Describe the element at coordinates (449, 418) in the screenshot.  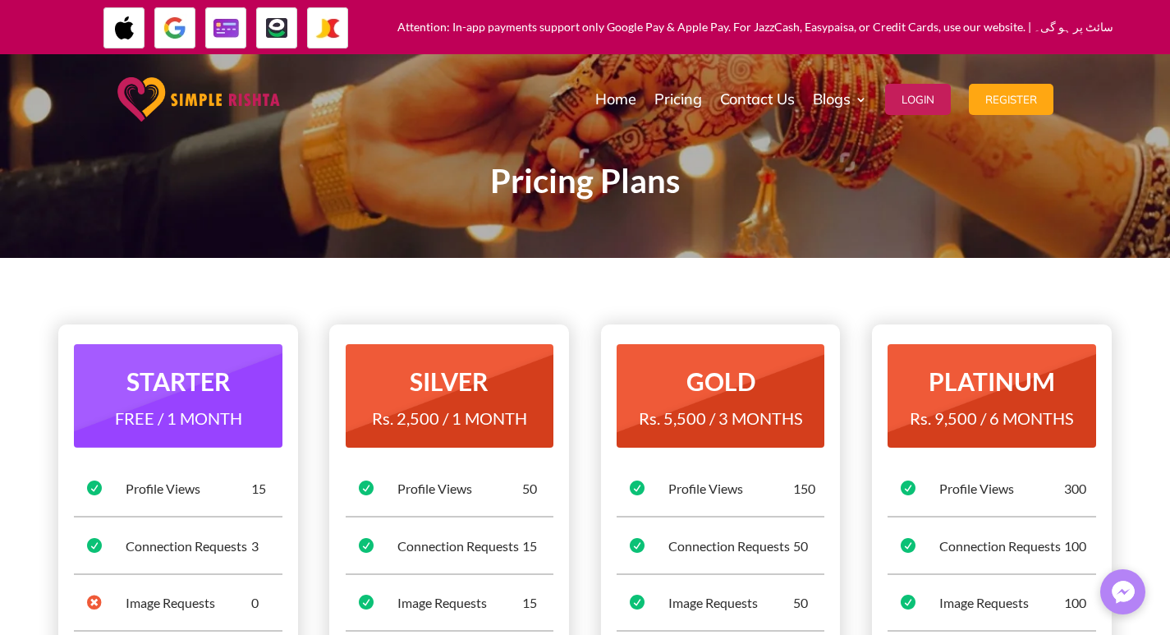
I see `span: Rs. 2,500 / 1 MONTH` at that location.